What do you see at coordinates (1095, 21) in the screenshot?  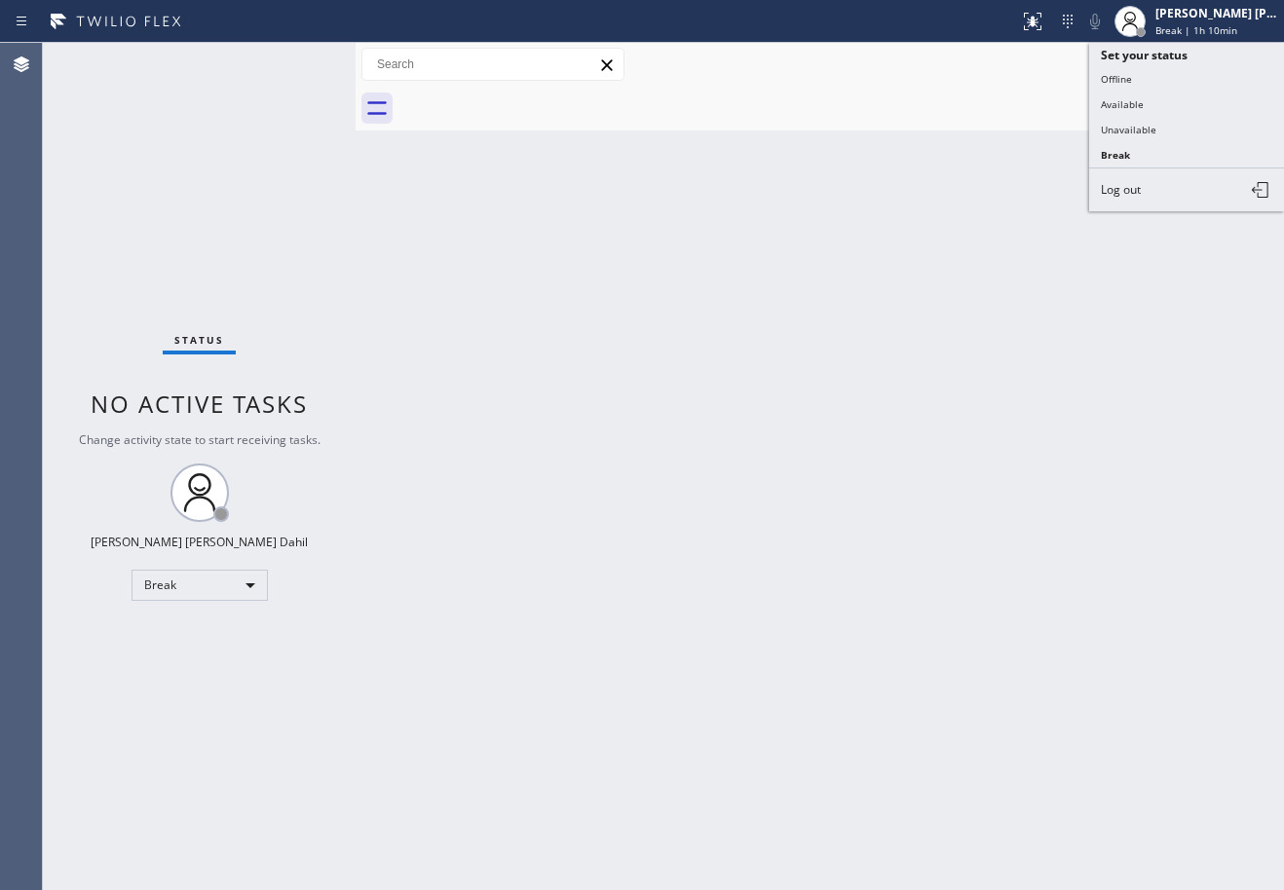 I see `button: Mute` at bounding box center [1095, 21].